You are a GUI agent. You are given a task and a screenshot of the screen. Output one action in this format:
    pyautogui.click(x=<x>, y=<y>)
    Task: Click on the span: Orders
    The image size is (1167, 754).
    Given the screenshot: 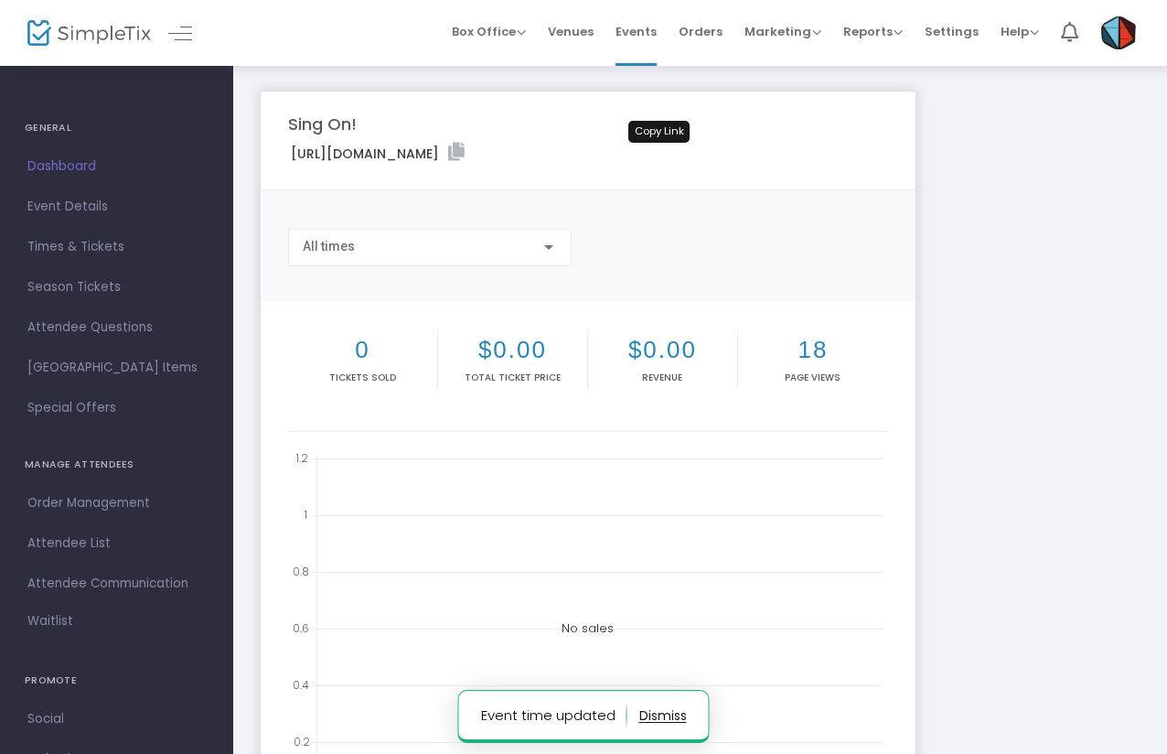 What is the action you would take?
    pyautogui.click(x=700, y=31)
    